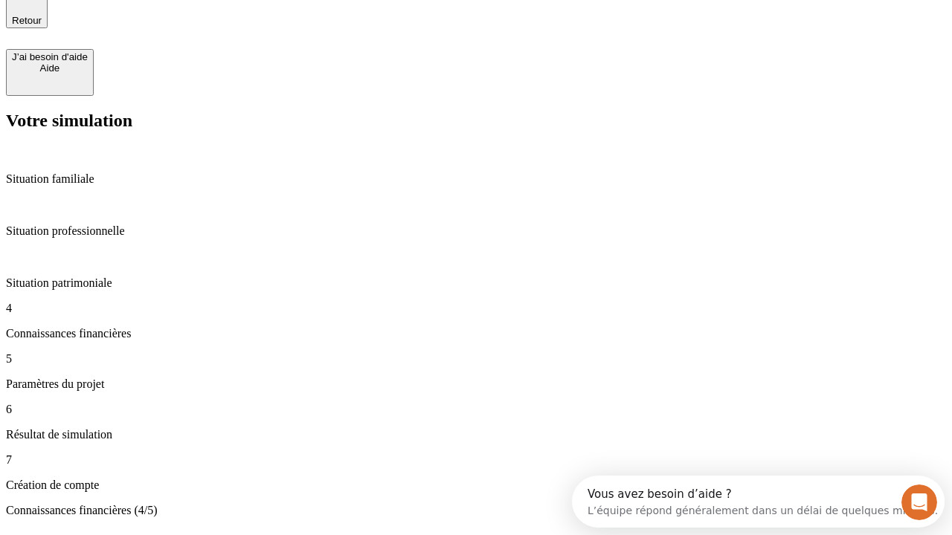 The width and height of the screenshot is (952, 535). Describe the element at coordinates (50, 57) in the screenshot. I see `div: J’ai besoin d'aide` at that location.